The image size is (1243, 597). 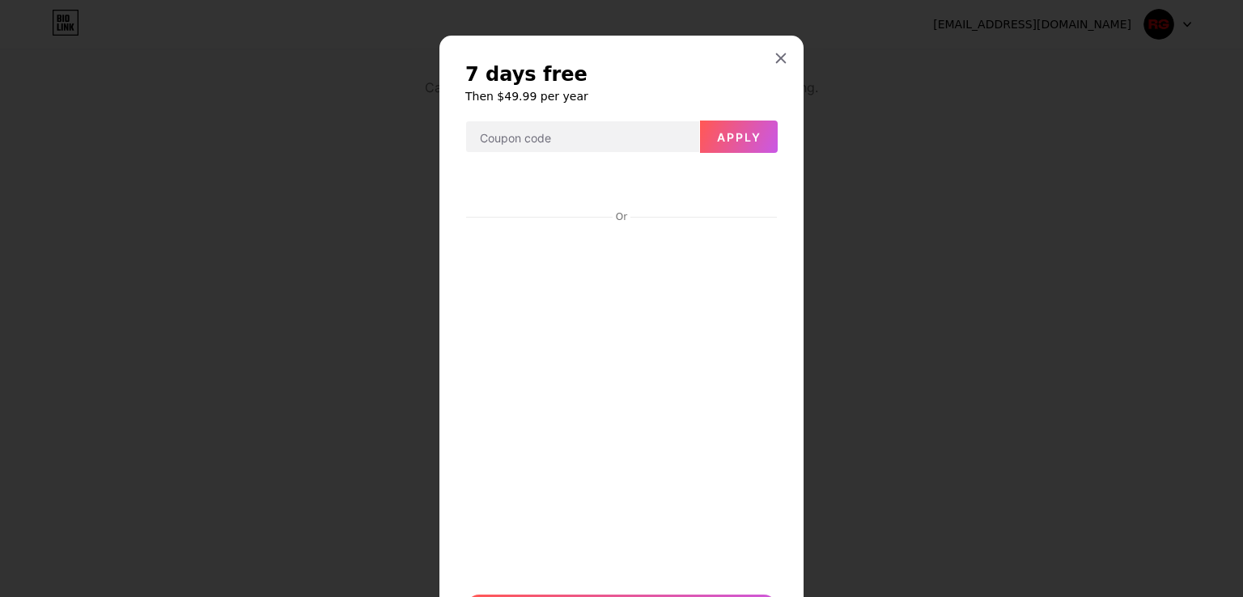 I want to click on div: Or, so click(x=621, y=217).